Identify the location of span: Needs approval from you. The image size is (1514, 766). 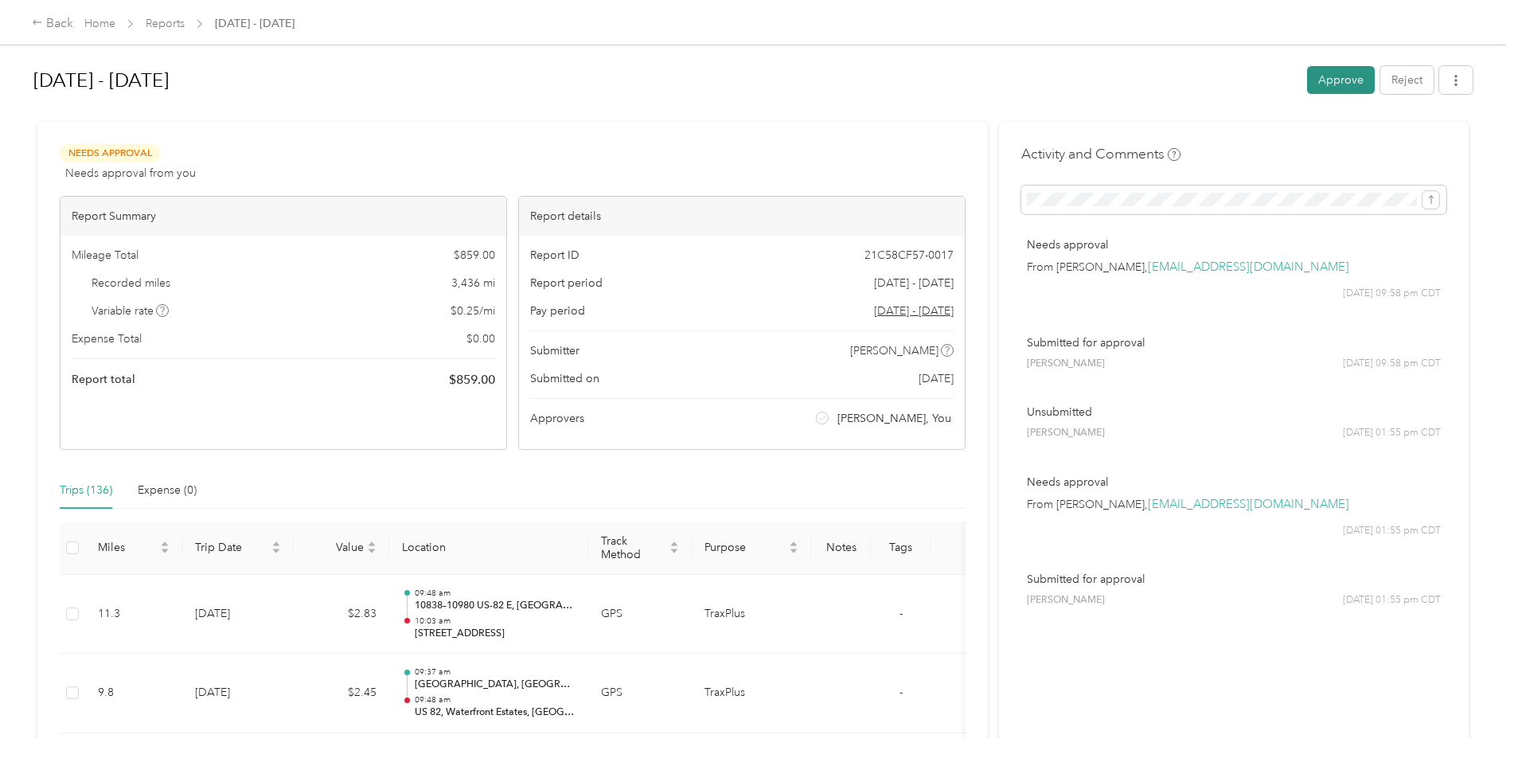
(131, 173).